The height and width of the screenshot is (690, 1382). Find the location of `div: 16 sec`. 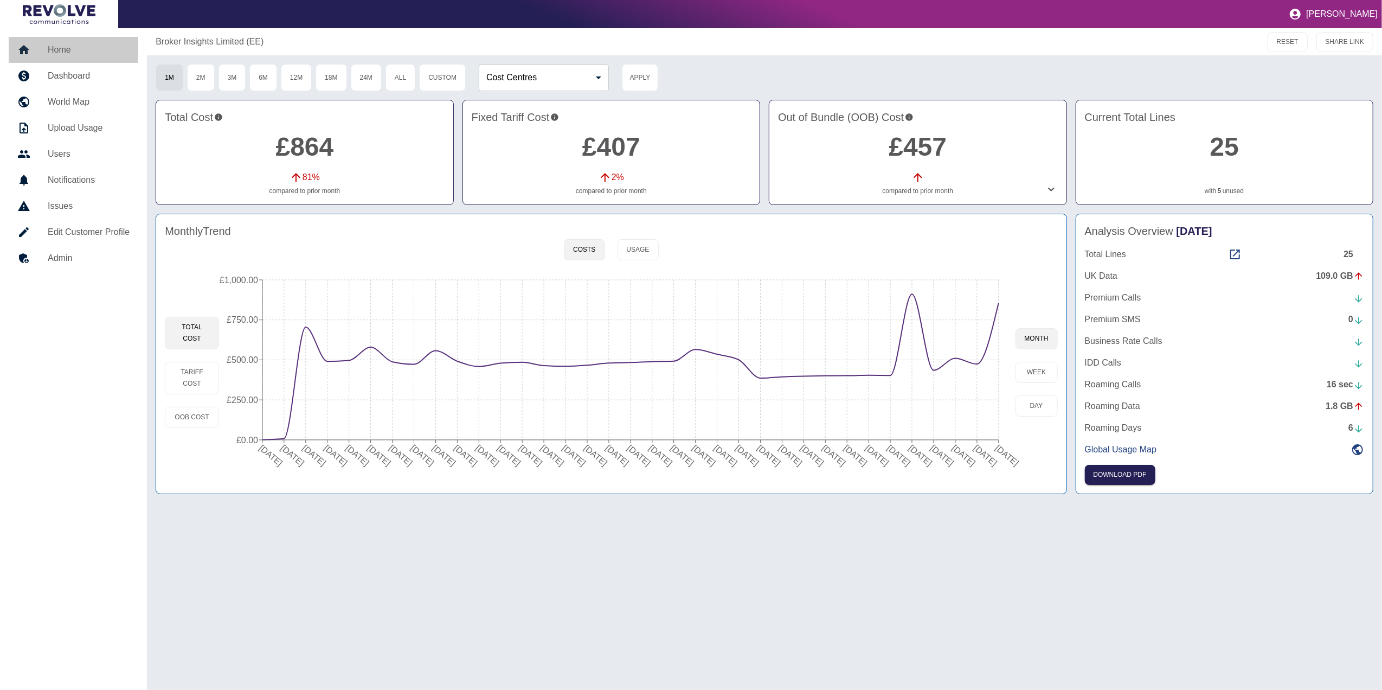

div: 16 sec is located at coordinates (1345, 384).